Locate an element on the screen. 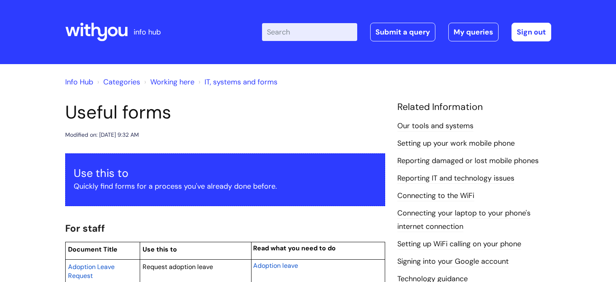 This screenshot has width=616, height=282. h4: Related Information is located at coordinates (474, 107).